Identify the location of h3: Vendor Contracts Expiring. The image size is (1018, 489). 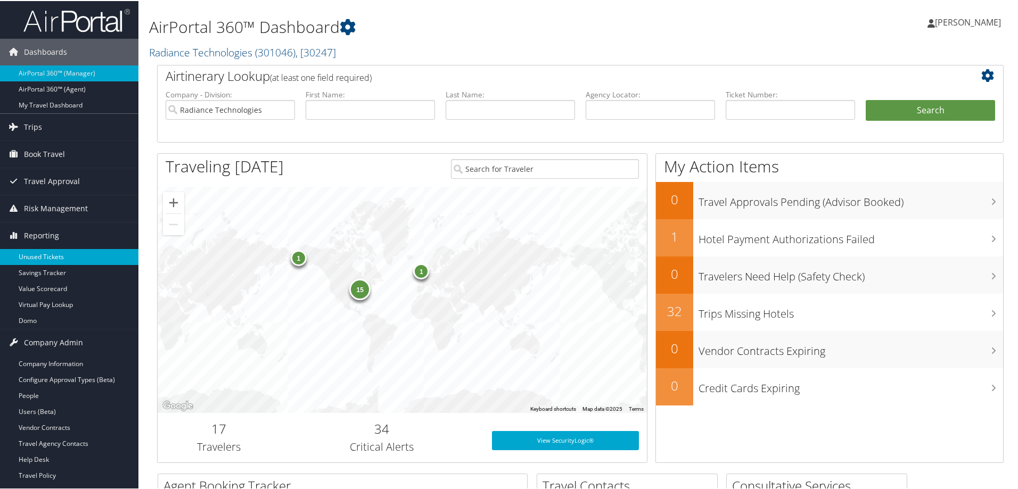
(850, 348).